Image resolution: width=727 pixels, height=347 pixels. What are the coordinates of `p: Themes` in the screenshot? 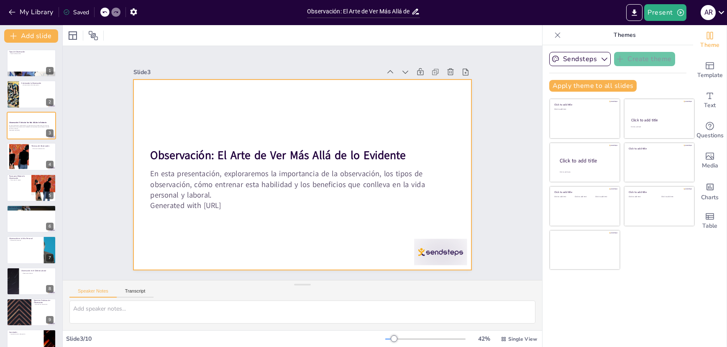 It's located at (625, 35).